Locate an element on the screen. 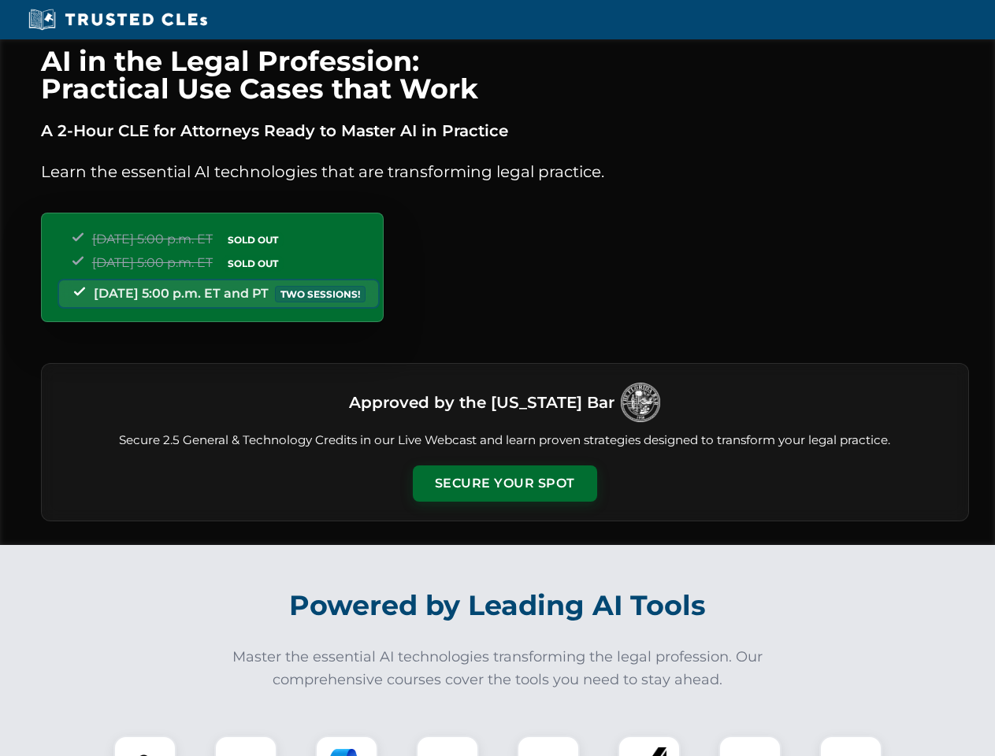 Image resolution: width=995 pixels, height=756 pixels. p: Learn the essential AI technologies that are transforming legal practice. is located at coordinates (505, 172).